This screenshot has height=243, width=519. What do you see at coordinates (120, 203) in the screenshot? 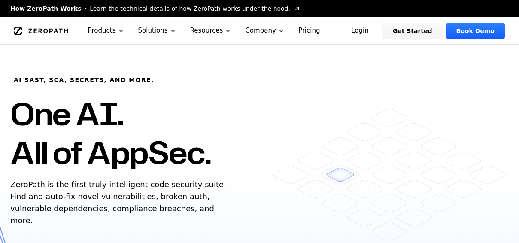
I see `p: ZeroPath is the first truly intelligent code security suite. Find and auto-fix novel vulnerabilit...` at bounding box center [120, 203].